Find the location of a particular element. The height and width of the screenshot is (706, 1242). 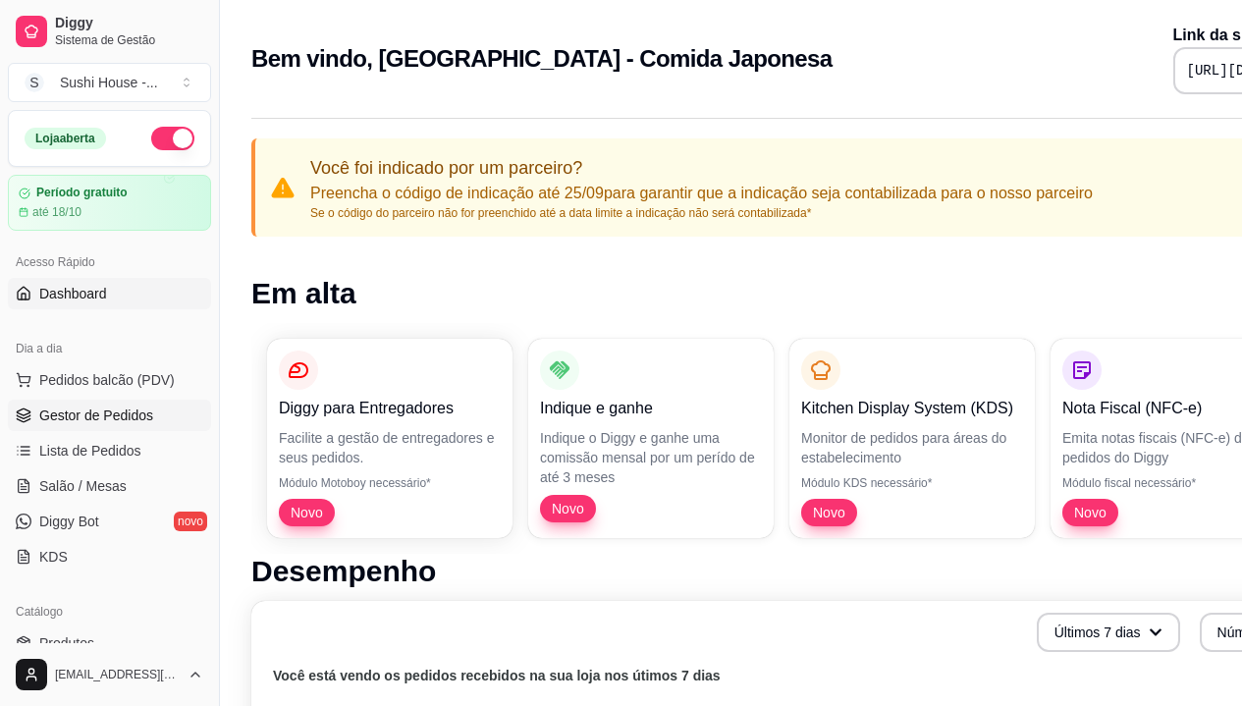

article: até 18/10 is located at coordinates (57, 212).